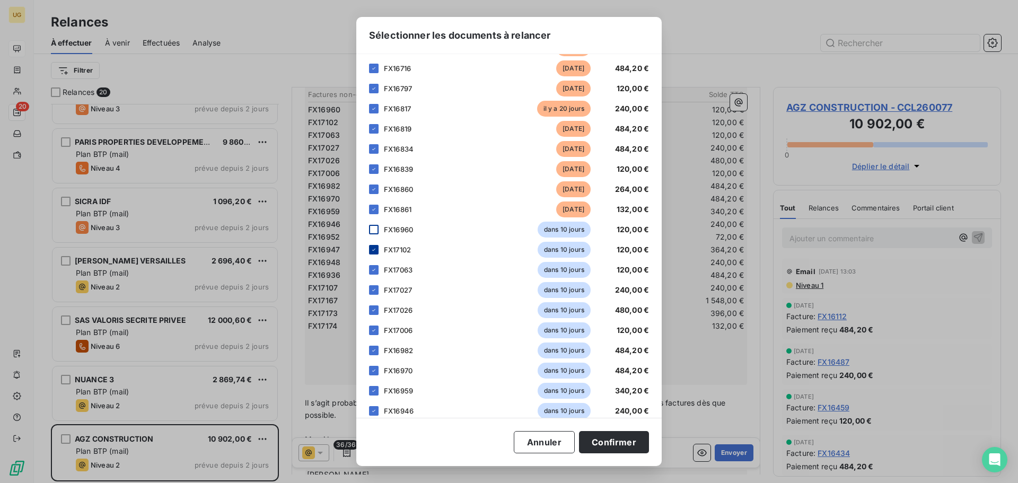  Describe the element at coordinates (398, 330) in the screenshot. I see `span: FX17006` at that location.